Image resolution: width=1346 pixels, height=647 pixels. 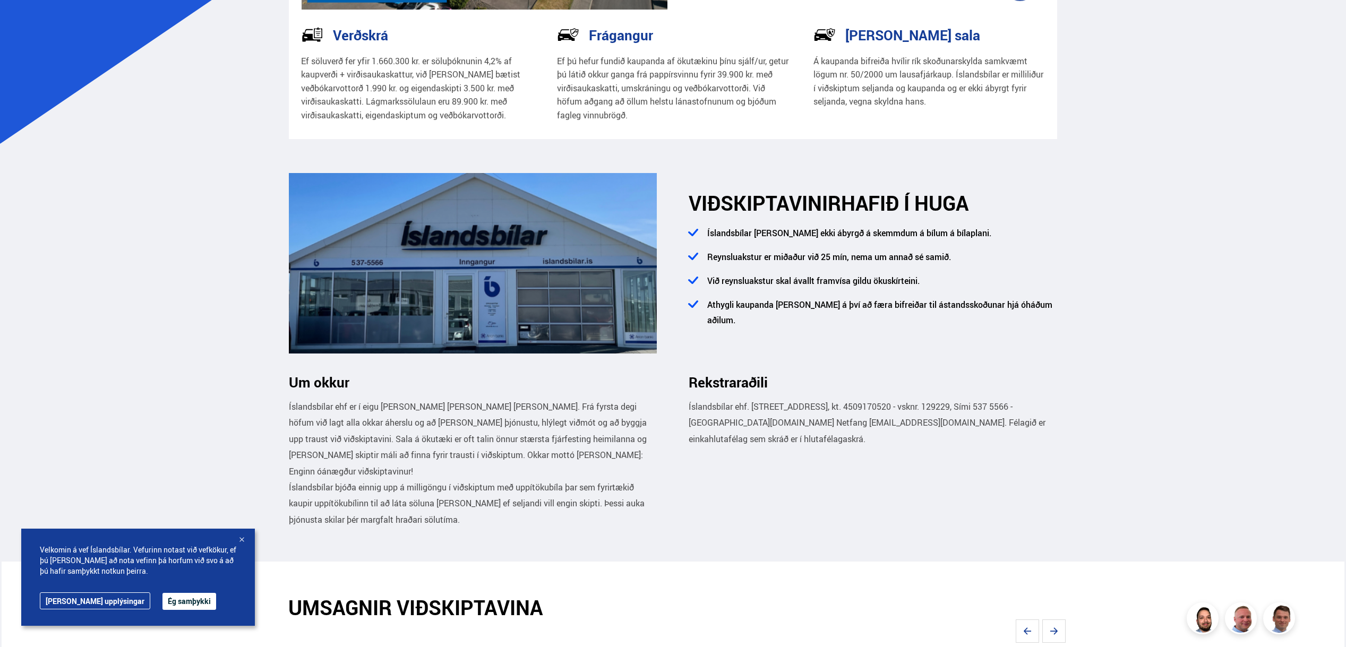 What do you see at coordinates (873, 203) in the screenshot?
I see `h2: HAFIÐ Í HUGA` at bounding box center [873, 203].